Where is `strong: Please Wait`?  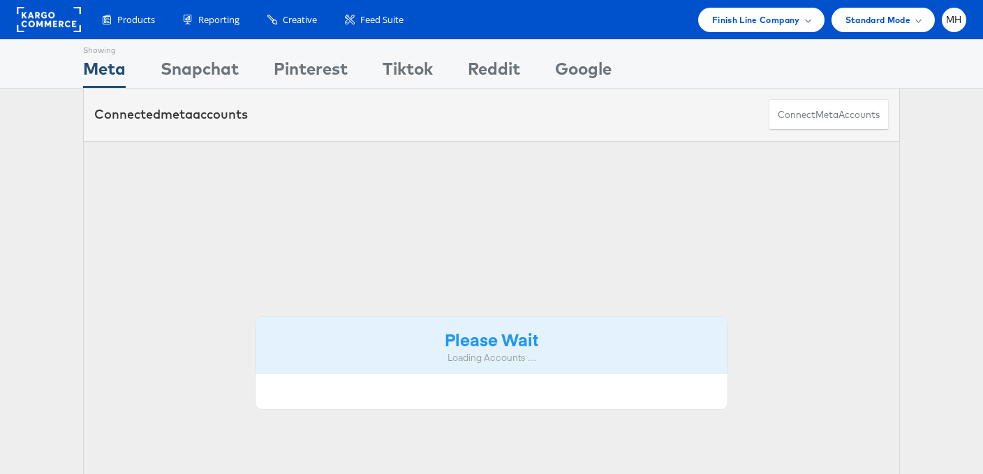
strong: Please Wait is located at coordinates (492, 339).